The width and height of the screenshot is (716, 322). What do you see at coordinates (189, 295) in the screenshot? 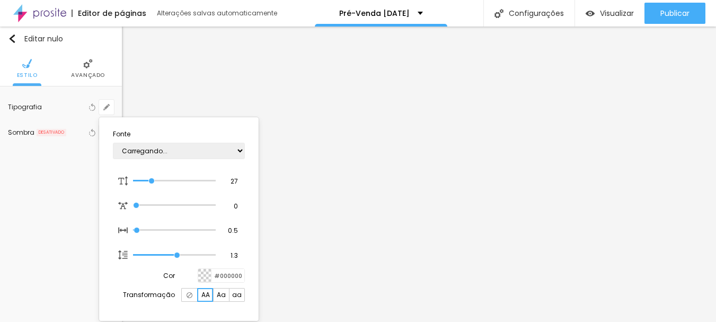
I see `img: Ícone` at bounding box center [189, 295].